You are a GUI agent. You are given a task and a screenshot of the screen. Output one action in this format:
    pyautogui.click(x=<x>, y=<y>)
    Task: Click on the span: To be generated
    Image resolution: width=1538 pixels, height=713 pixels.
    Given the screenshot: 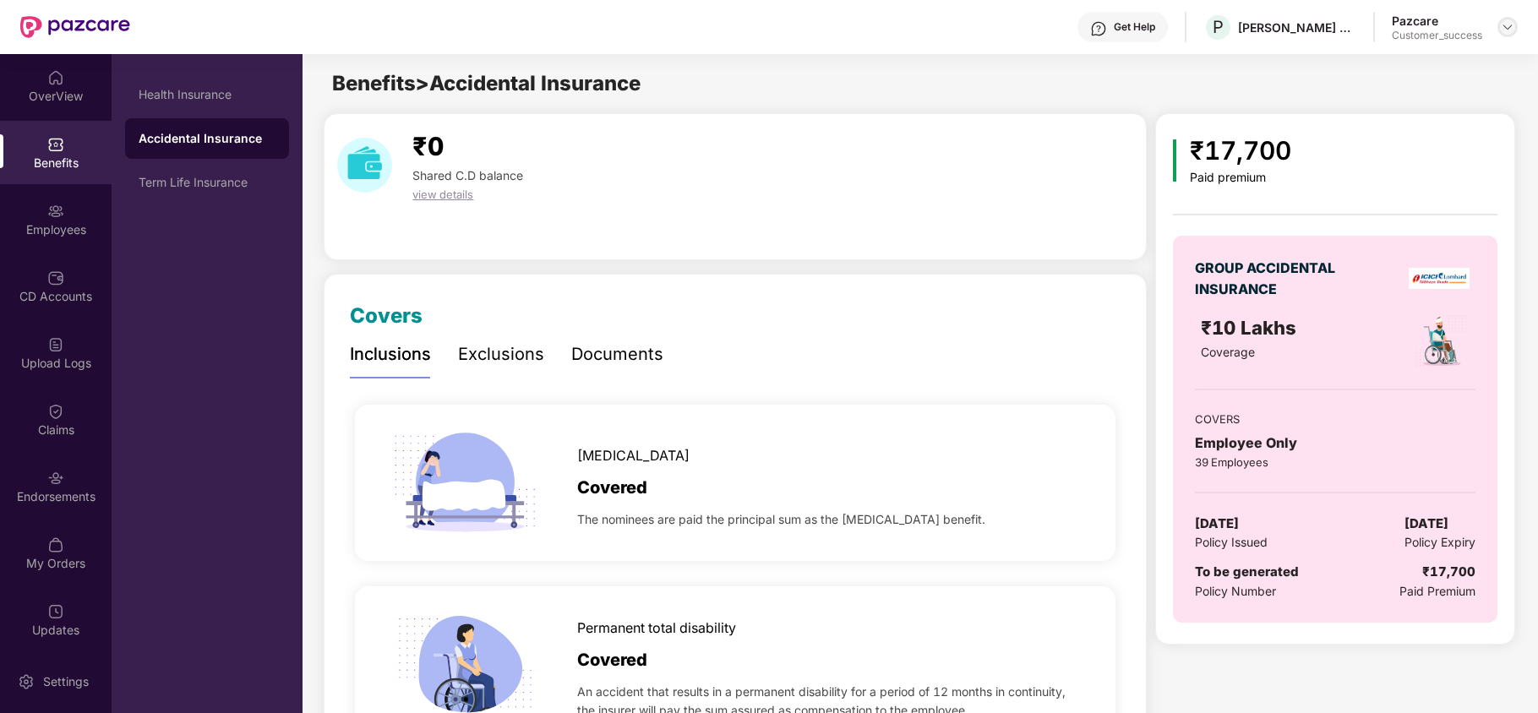 What is the action you would take?
    pyautogui.click(x=1246, y=571)
    